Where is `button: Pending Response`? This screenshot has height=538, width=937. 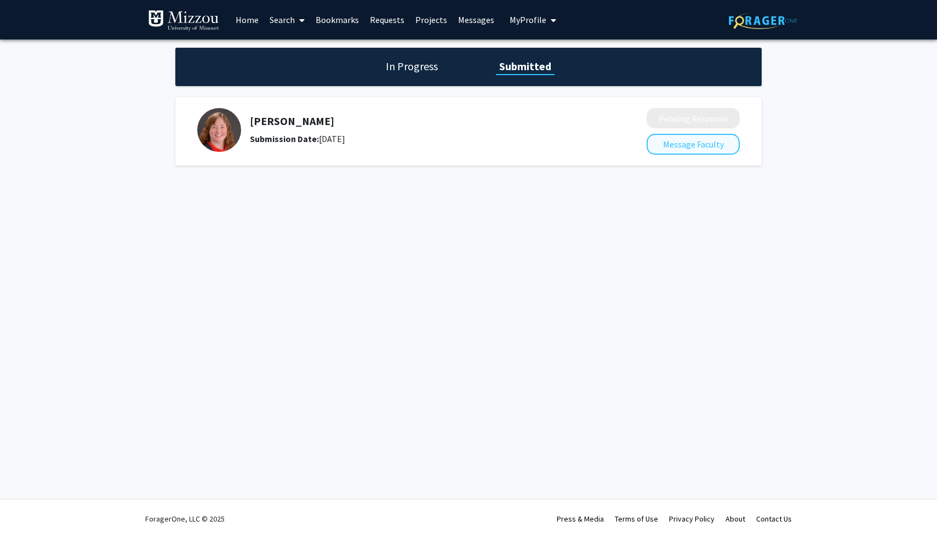
button: Pending Response is located at coordinates (693, 118).